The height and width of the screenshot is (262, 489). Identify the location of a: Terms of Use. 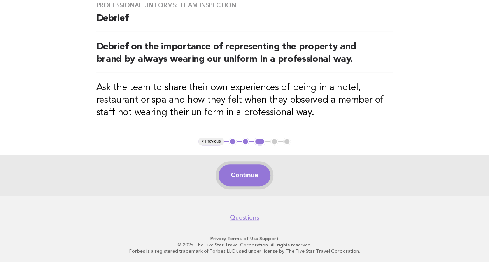
(243, 239).